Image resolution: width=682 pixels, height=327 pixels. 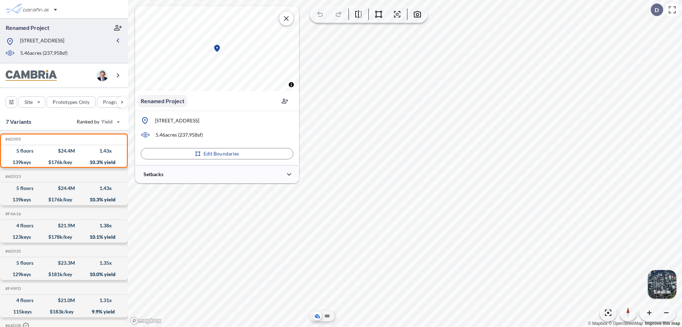 I want to click on img: BrandImage, so click(x=31, y=75).